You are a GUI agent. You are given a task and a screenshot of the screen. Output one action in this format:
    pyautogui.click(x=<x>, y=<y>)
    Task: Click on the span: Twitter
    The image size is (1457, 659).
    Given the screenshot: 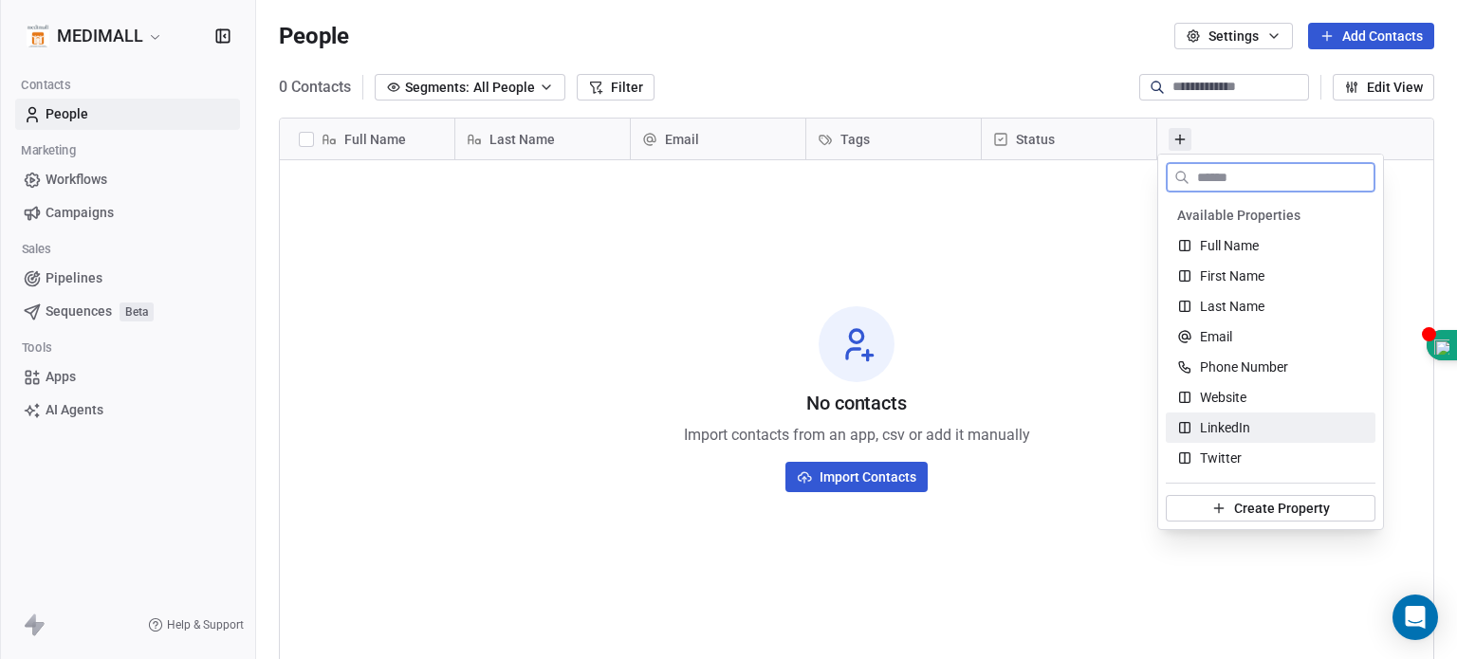 What is the action you would take?
    pyautogui.click(x=1221, y=458)
    